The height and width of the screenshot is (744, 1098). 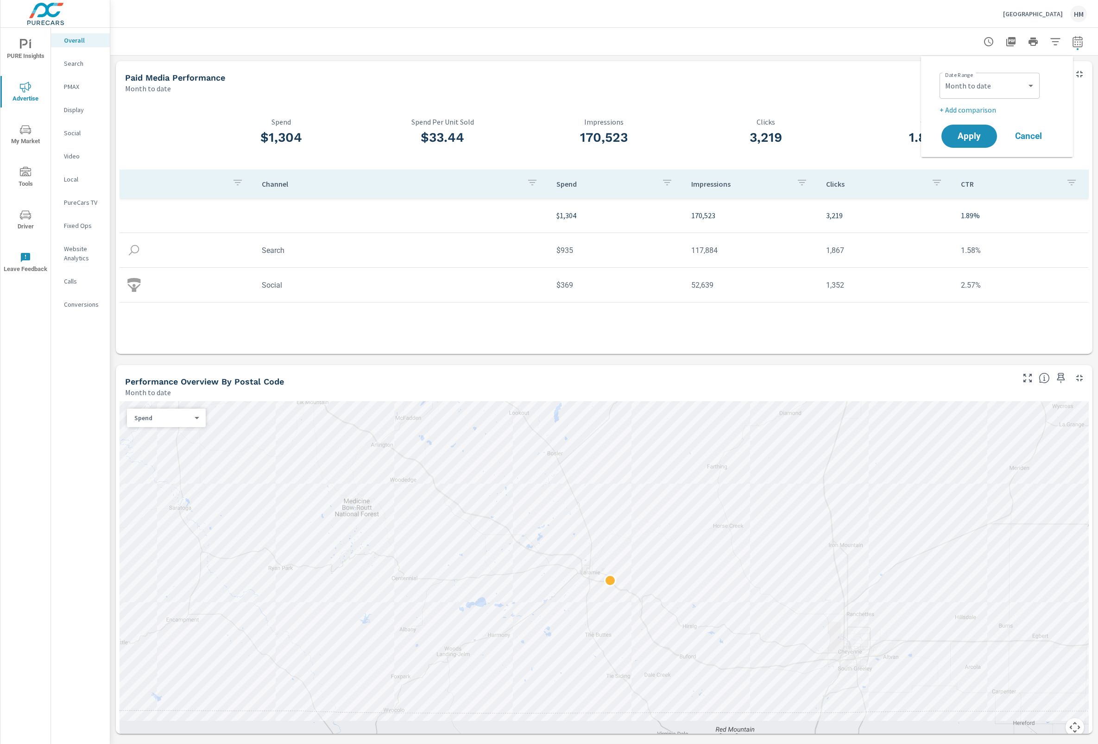 I want to click on p: + Add comparison, so click(x=999, y=110).